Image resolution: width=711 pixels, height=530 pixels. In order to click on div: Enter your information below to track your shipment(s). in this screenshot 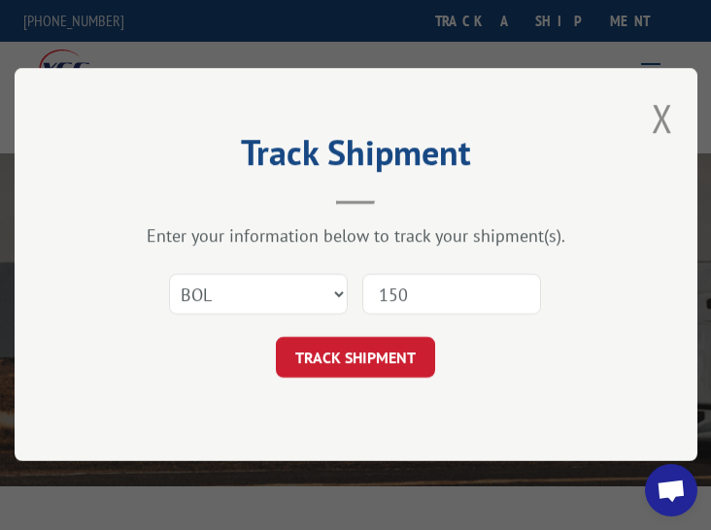, I will do `click(355, 236)`.